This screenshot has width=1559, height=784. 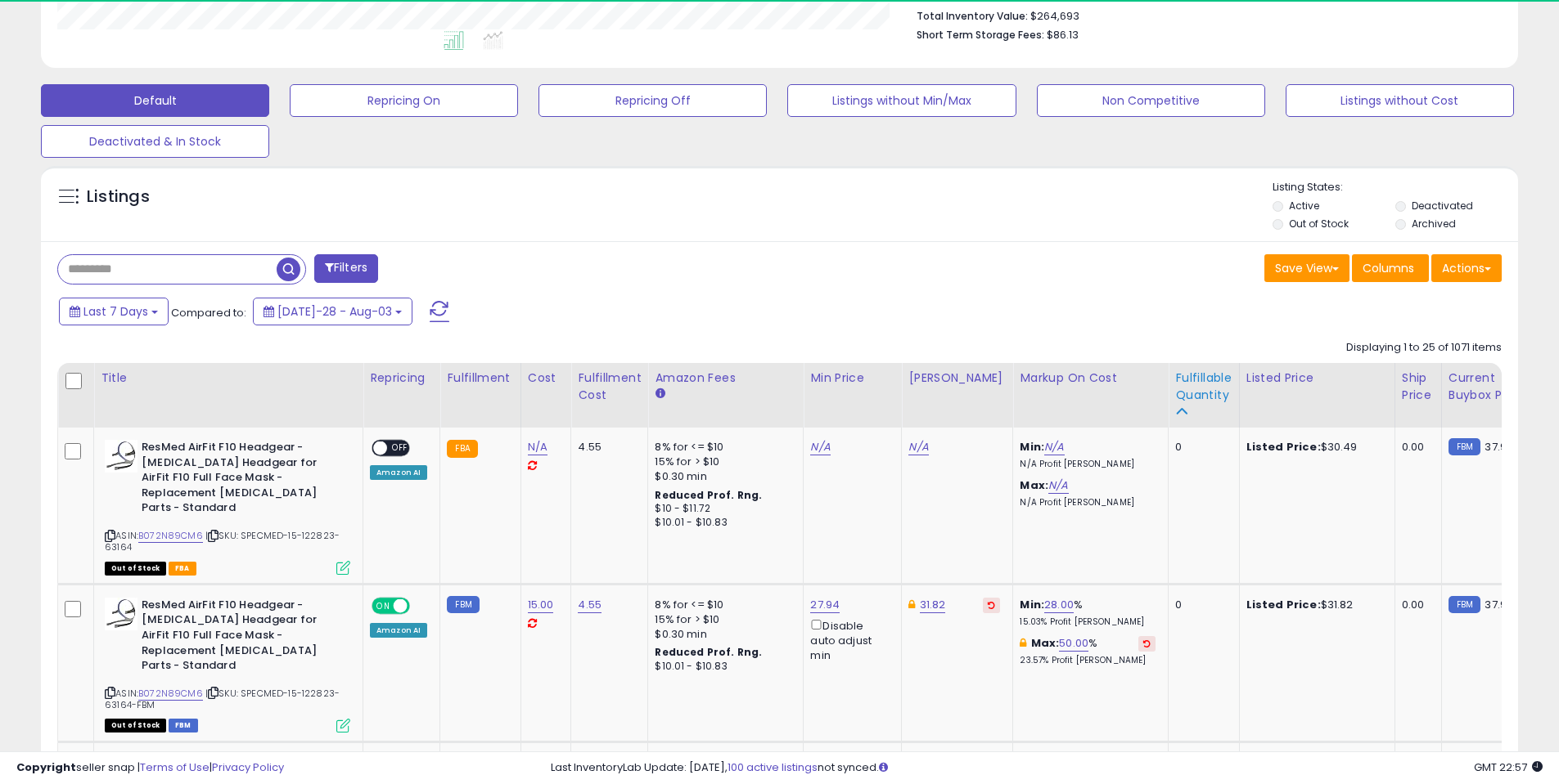 I want to click on a: Privacy Policy, so click(x=248, y=767).